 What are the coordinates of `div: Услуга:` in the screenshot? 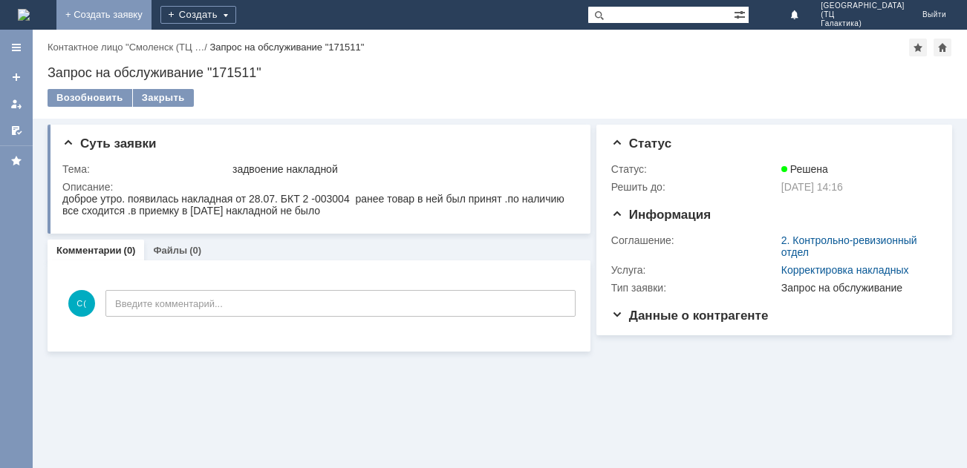 It's located at (694, 270).